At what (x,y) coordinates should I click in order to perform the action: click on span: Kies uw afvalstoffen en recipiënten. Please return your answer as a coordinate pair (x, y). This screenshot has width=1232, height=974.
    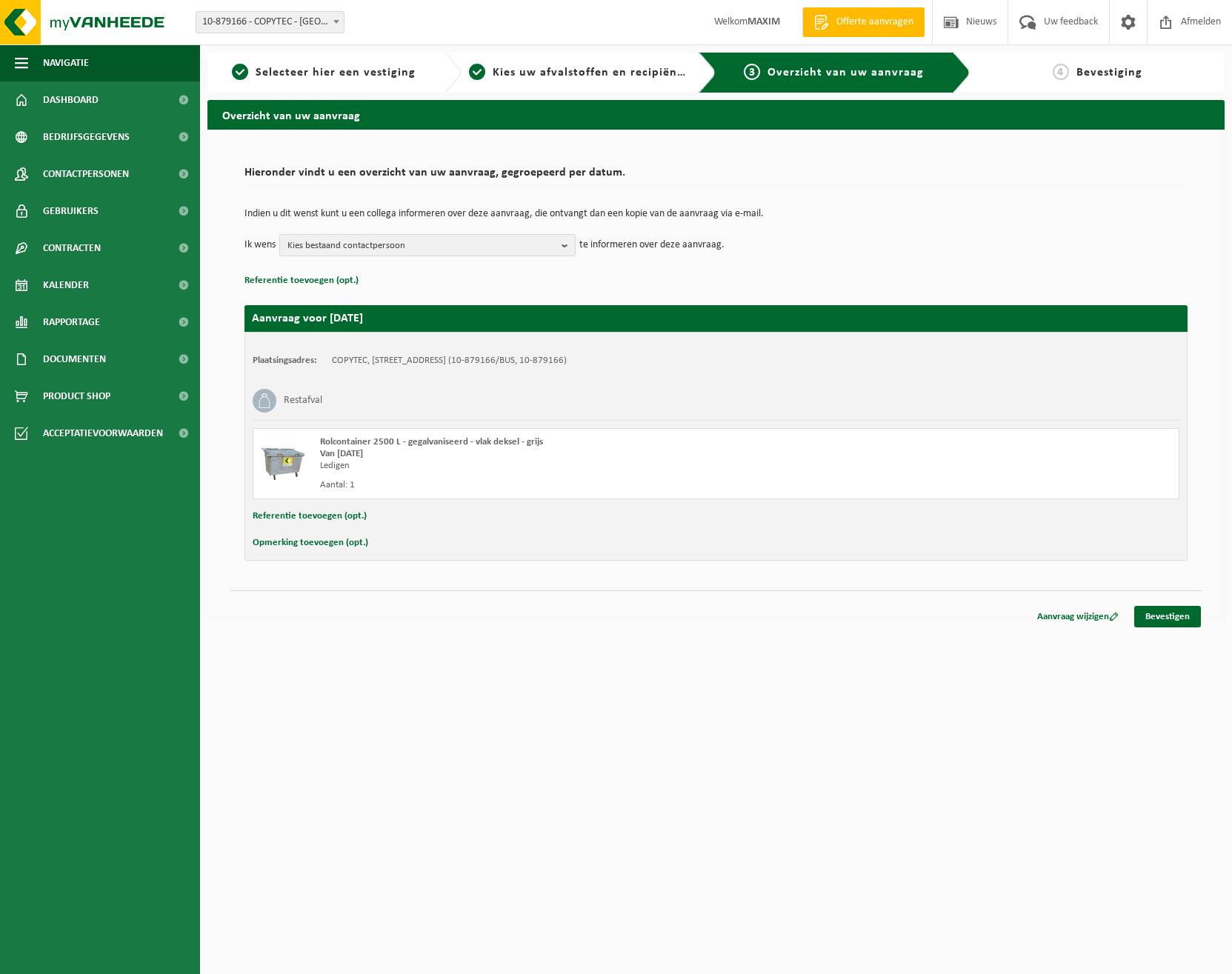
    Looking at the image, I should click on (594, 73).